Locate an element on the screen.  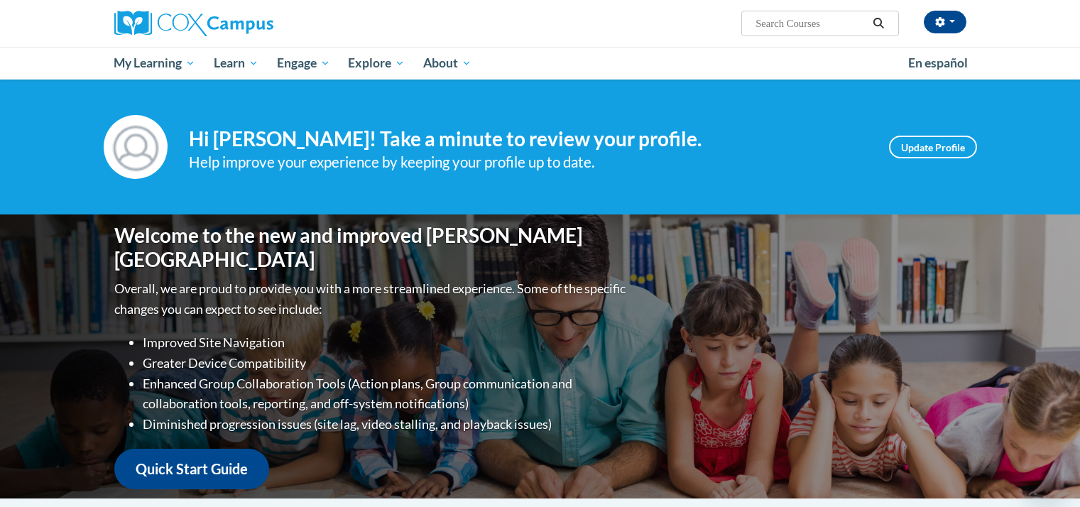
li: Greater Device Compatibility is located at coordinates (386, 363).